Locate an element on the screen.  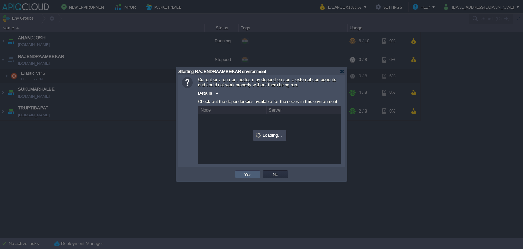
button: No is located at coordinates (276, 174).